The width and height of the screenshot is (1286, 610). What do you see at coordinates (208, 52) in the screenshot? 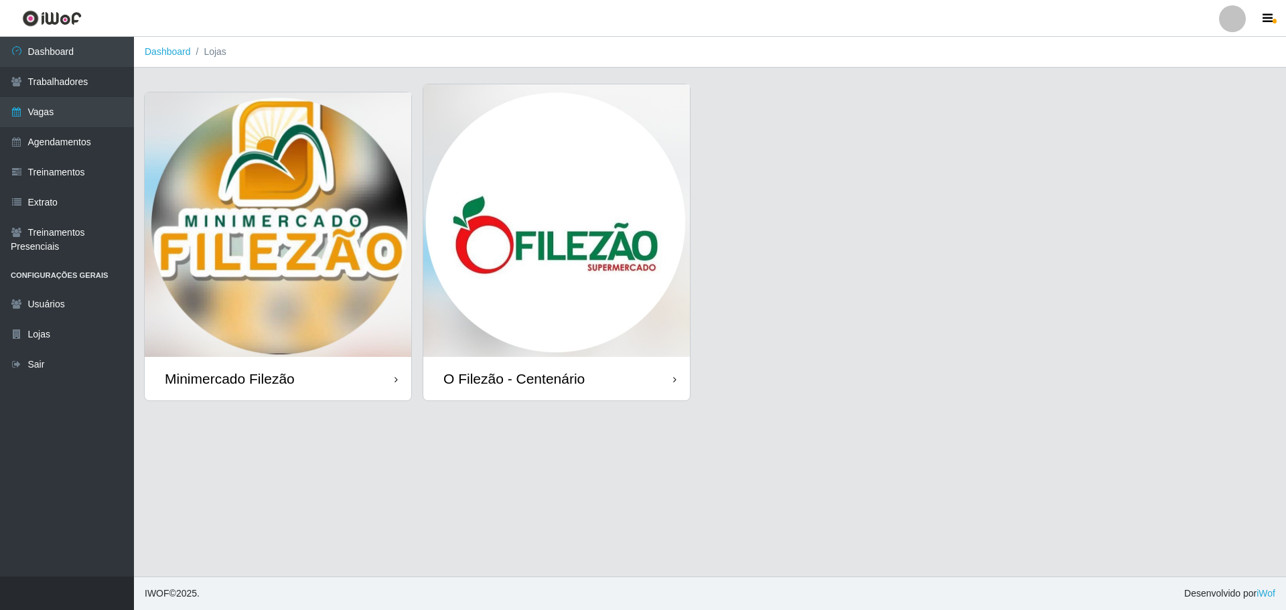
I see `li: Lojas` at bounding box center [208, 52].